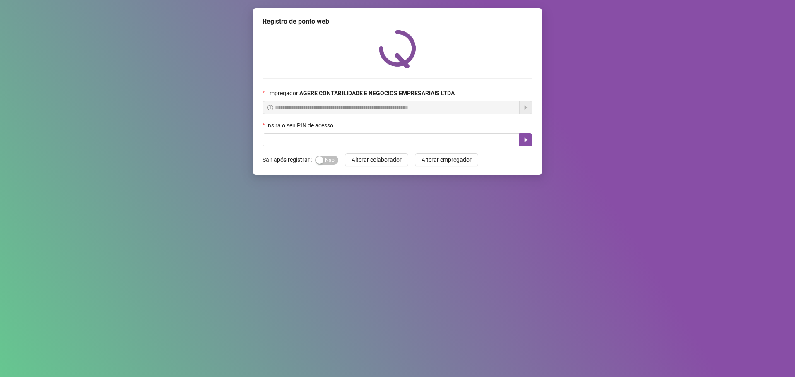 This screenshot has width=795, height=377. I want to click on span: Alterar empregador, so click(446, 160).